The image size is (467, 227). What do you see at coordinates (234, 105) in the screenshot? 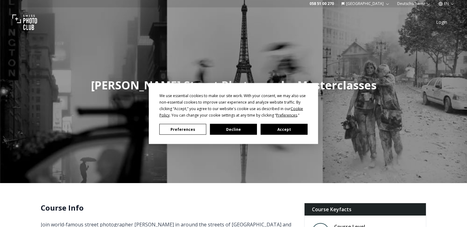
I see `div: We use essential cookies to make our site work. With your consent, we may also use non-essential ...` at bounding box center [234, 105].